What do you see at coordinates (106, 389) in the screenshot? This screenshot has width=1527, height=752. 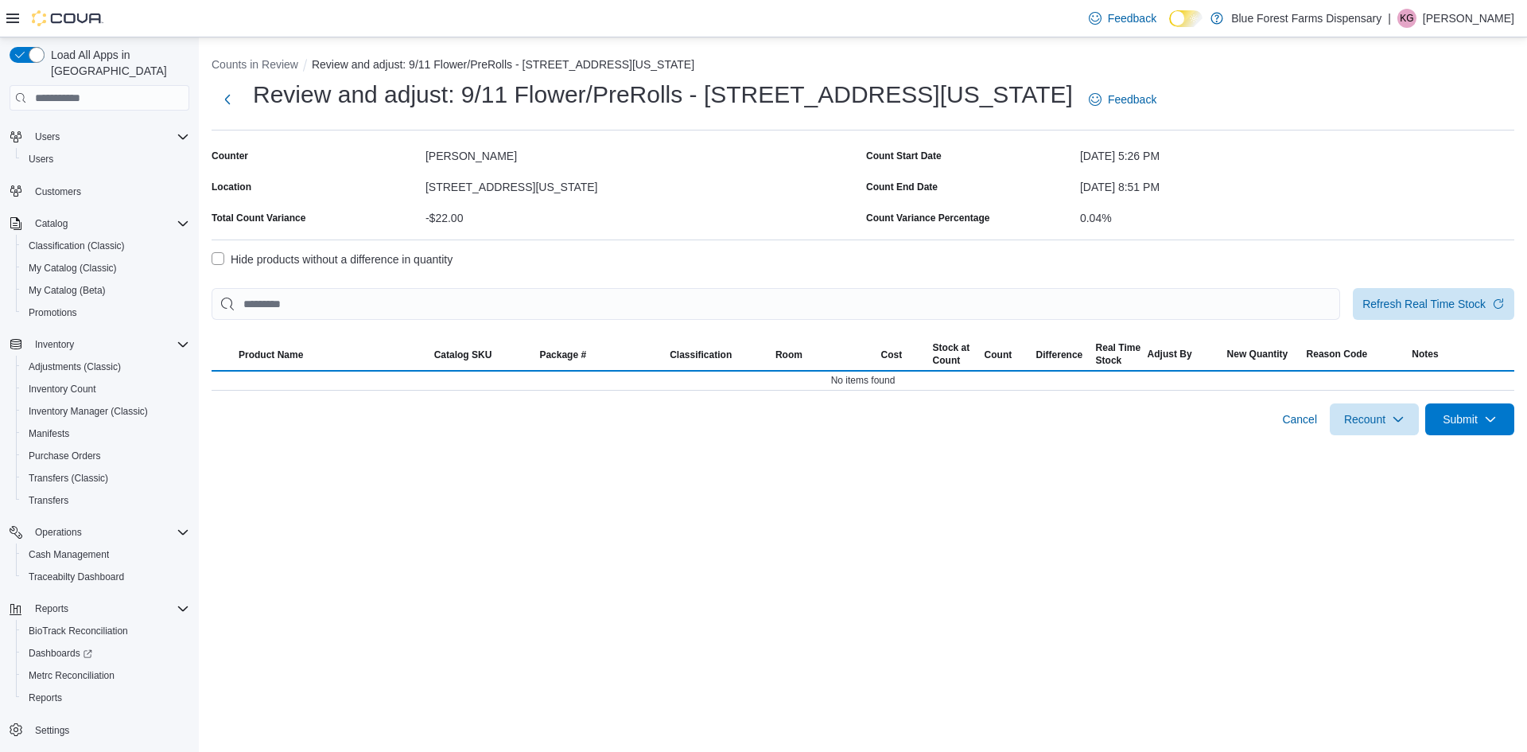 I see `button: Inventory Count` at bounding box center [106, 389].